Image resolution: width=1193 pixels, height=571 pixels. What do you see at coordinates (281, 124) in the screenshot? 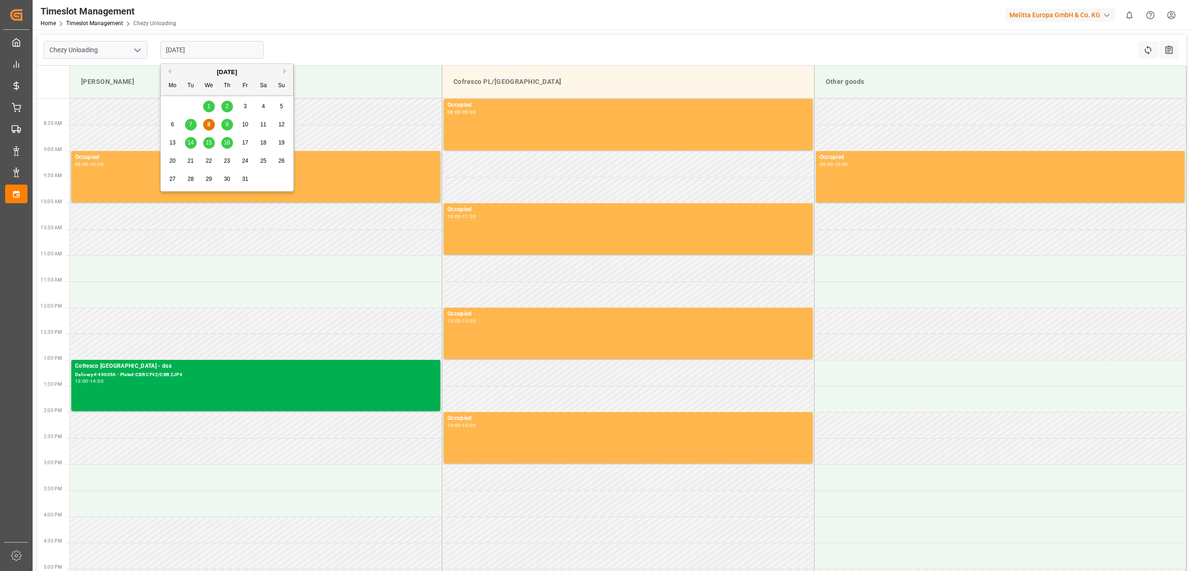
I see `span: 12` at bounding box center [281, 124].